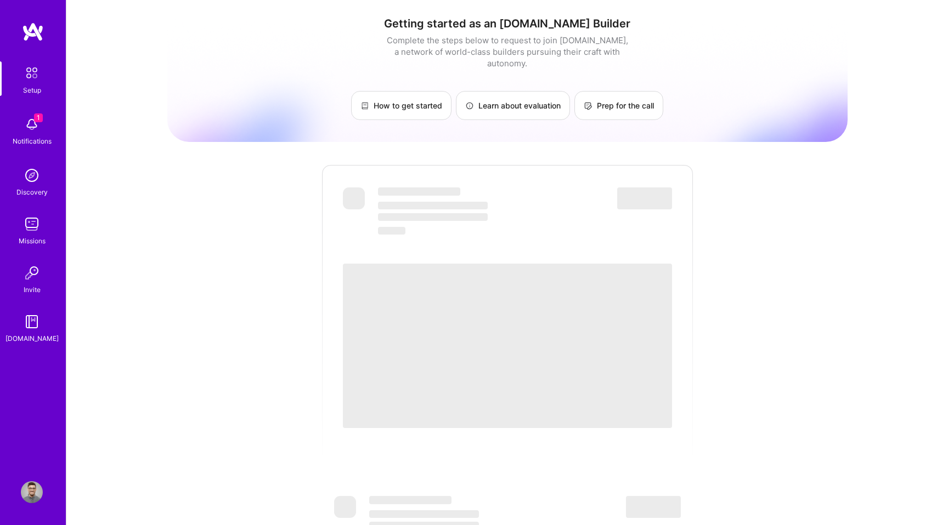 This screenshot has width=948, height=525. Describe the element at coordinates (32, 192) in the screenshot. I see `div: Discovery` at that location.